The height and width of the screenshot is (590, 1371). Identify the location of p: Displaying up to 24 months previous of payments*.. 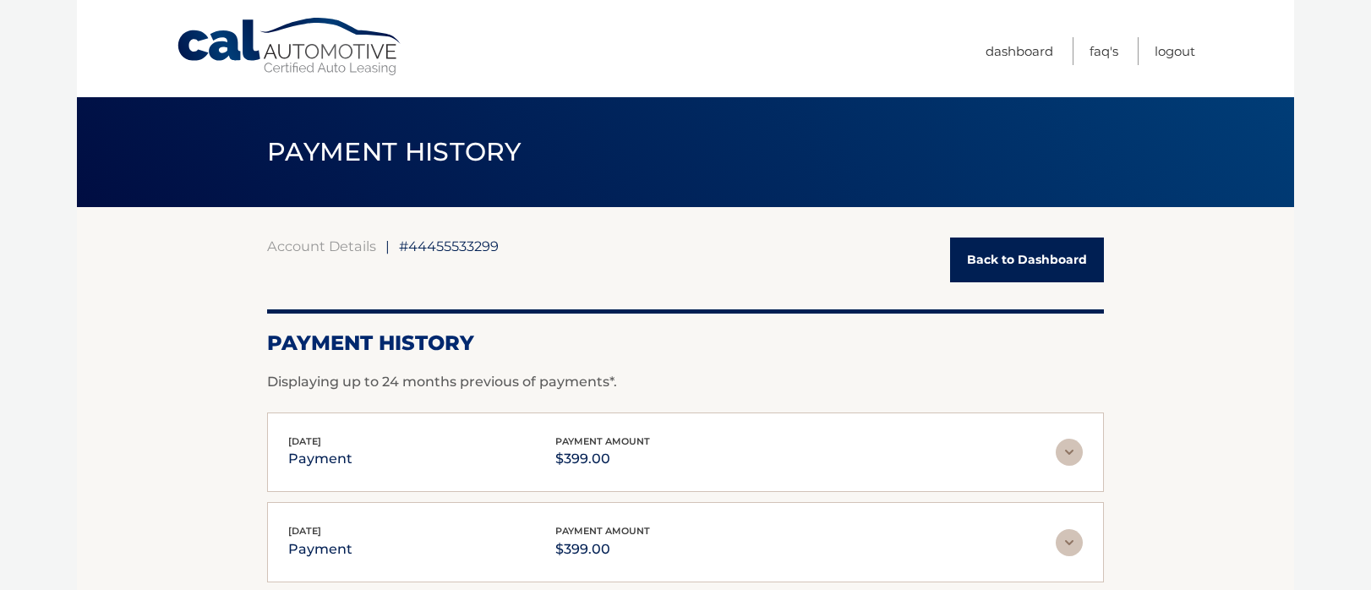
(686, 382).